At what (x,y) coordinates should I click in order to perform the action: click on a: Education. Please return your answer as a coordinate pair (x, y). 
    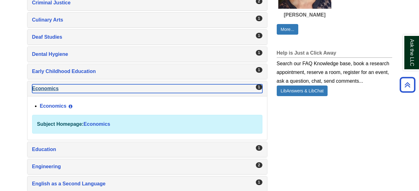
    Looking at the image, I should click on (147, 150).